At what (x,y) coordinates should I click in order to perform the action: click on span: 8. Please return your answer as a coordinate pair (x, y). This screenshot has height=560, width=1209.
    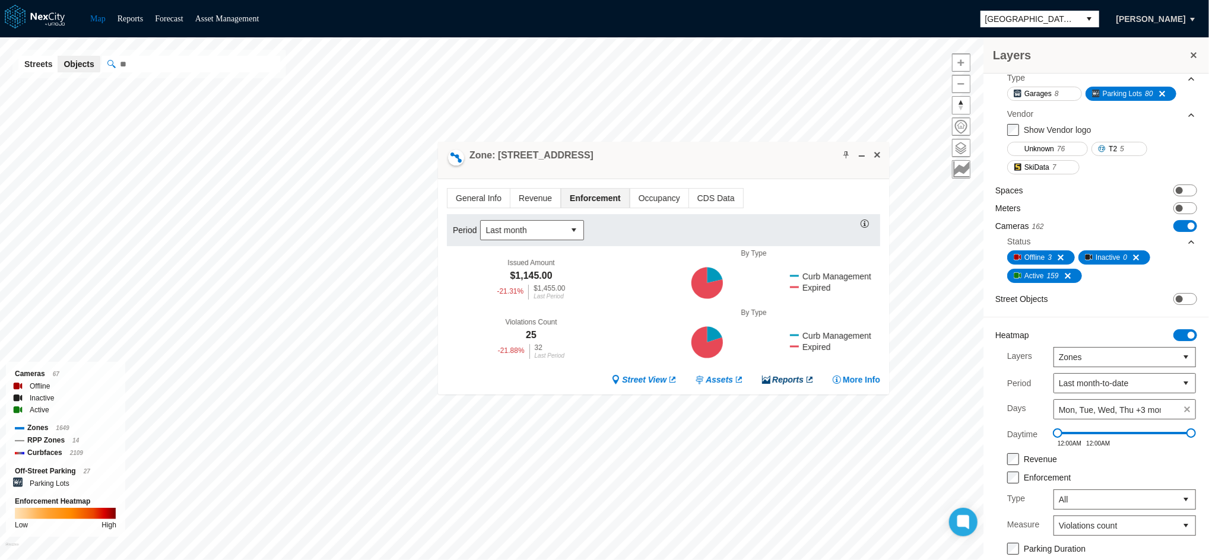
    Looking at the image, I should click on (1057, 94).